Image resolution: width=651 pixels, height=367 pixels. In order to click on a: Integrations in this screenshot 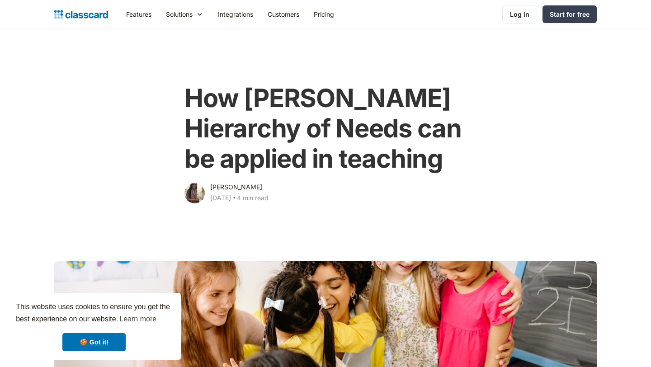, I will do `click(235, 14)`.